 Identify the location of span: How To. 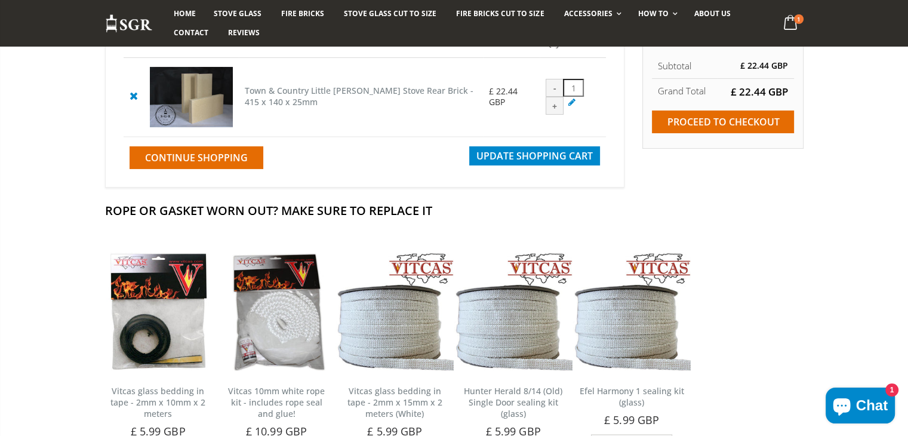
(653, 13).